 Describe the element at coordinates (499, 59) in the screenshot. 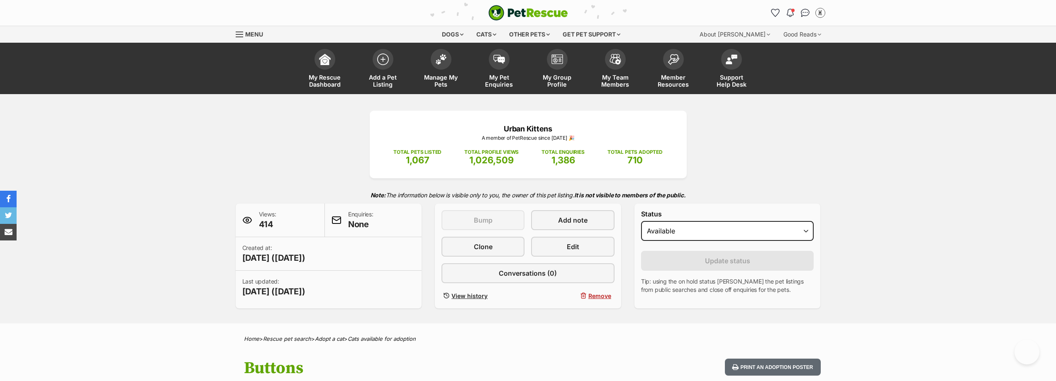

I see `img: pet-enquiries-icon-7e3ad2cf08bfb03b45e93fb7055b45f3efa6380592205ae92323e6603595dc1f.svg` at that location.